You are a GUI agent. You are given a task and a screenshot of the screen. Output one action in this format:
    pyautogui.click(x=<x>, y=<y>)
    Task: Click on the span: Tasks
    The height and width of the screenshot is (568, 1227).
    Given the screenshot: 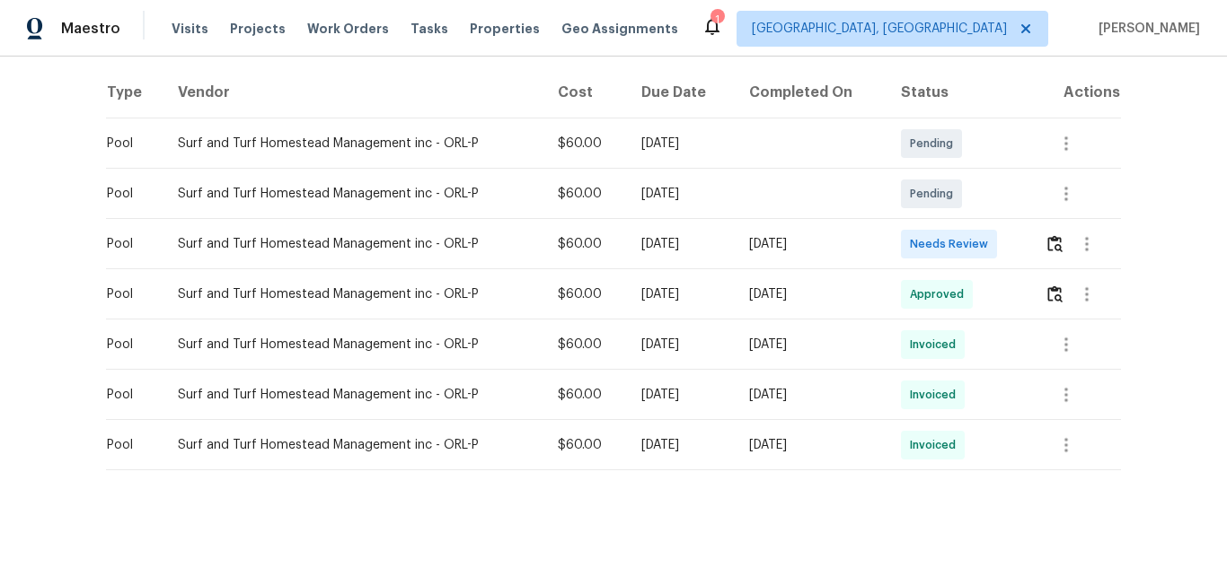 What is the action you would take?
    pyautogui.click(x=429, y=29)
    